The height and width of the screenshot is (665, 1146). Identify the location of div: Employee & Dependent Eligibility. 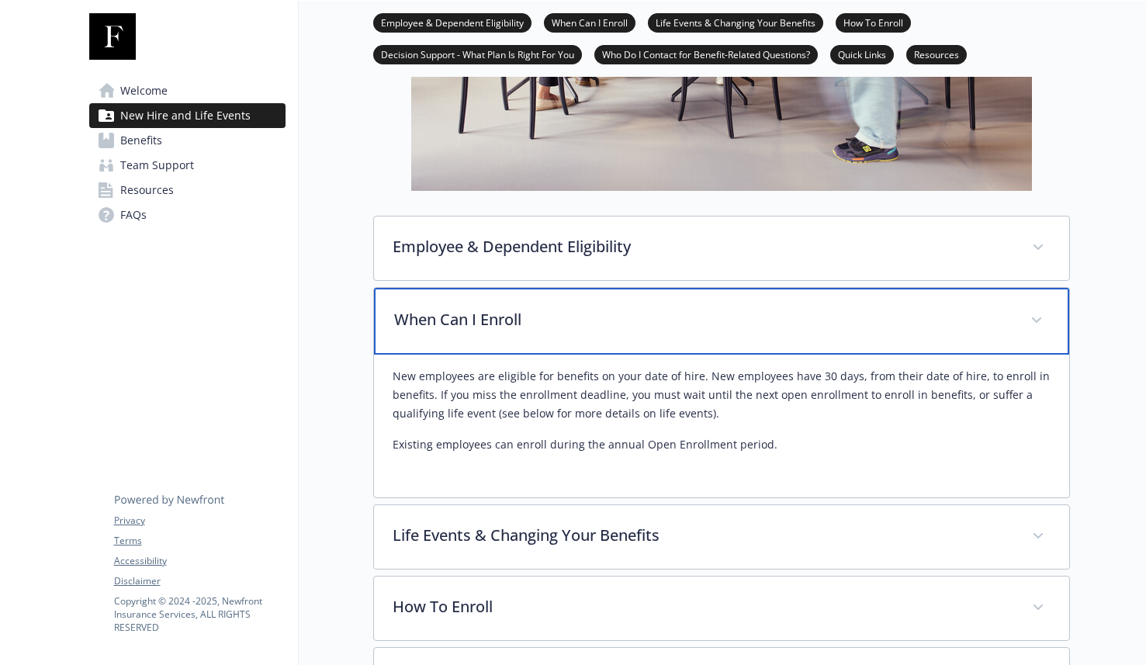
(722, 248).